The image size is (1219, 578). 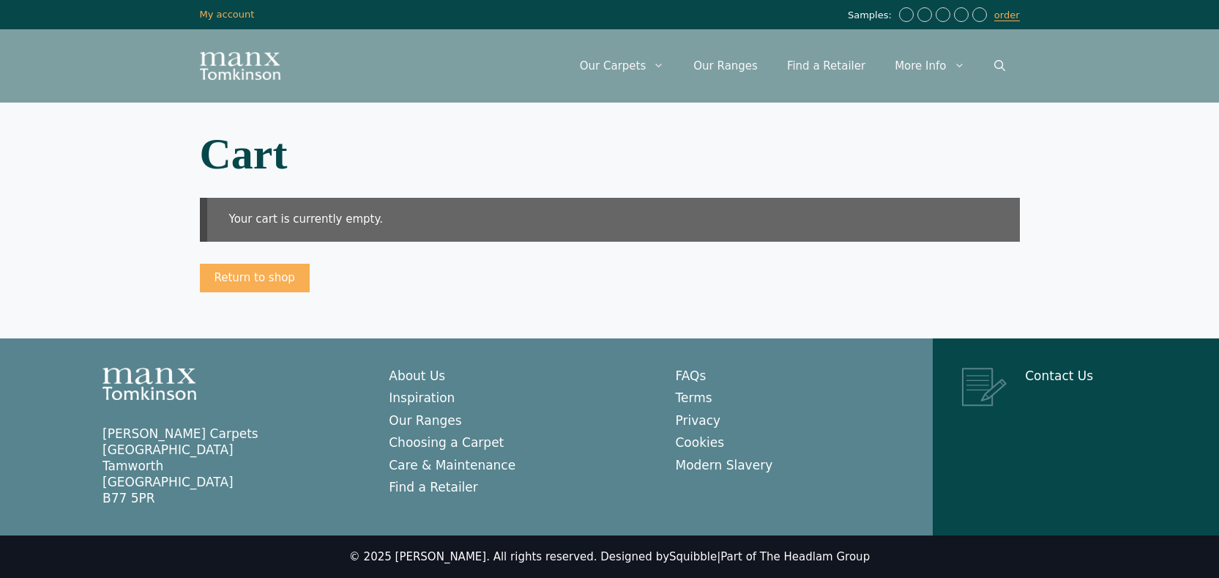 What do you see at coordinates (999, 66) in the screenshot?
I see `a: Open Search Bar` at bounding box center [999, 66].